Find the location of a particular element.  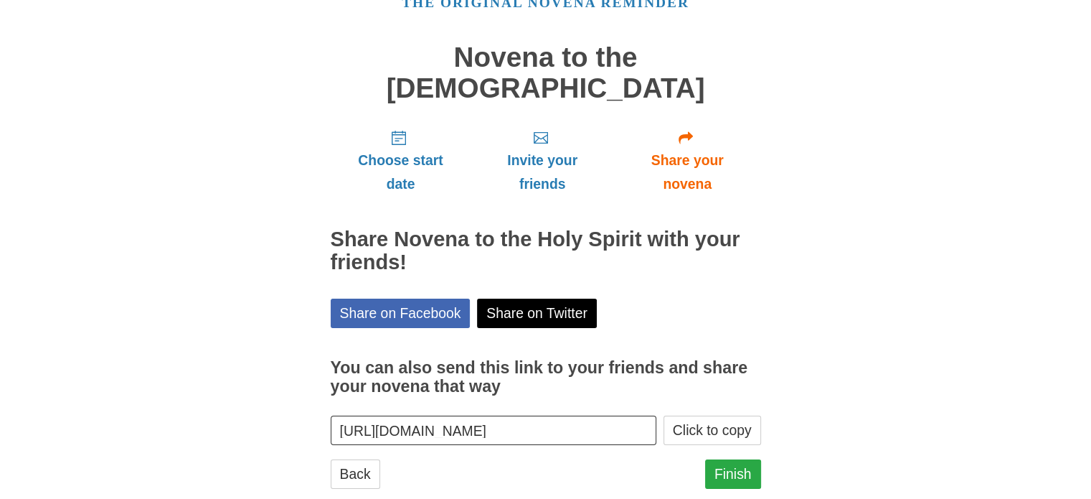

span: Share your novena is located at coordinates (687, 172).